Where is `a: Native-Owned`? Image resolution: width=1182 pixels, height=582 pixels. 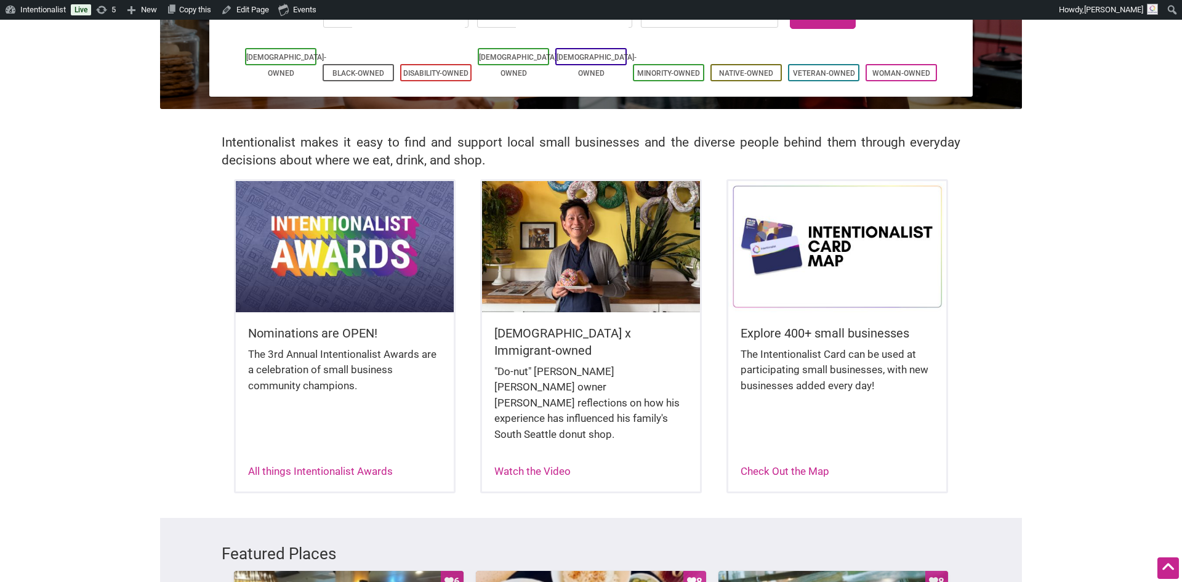
a: Native-Owned is located at coordinates (746, 73).